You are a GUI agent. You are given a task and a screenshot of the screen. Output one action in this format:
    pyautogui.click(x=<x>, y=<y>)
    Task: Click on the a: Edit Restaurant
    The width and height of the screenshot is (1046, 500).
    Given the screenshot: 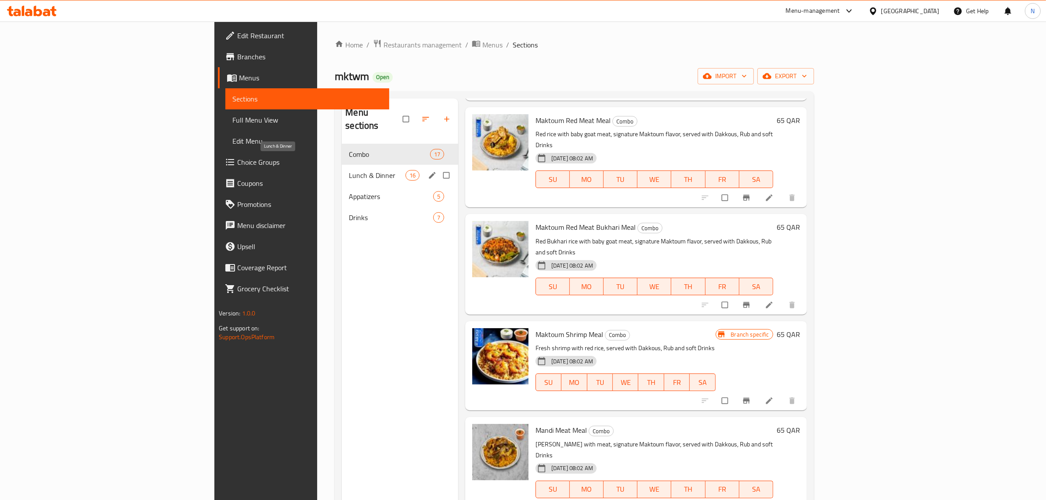 What is the action you would take?
    pyautogui.click(x=304, y=36)
    